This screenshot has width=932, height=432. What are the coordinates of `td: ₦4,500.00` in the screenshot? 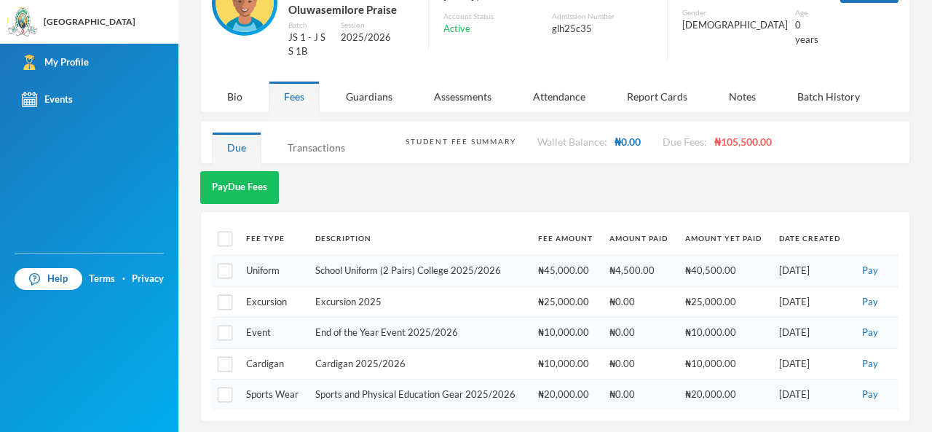 It's located at (640, 271).